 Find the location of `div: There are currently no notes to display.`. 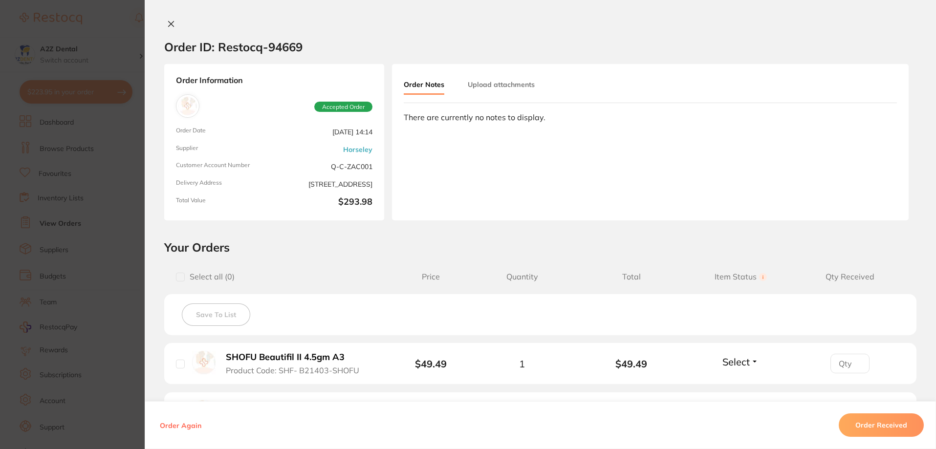

div: There are currently no notes to display. is located at coordinates (650, 117).